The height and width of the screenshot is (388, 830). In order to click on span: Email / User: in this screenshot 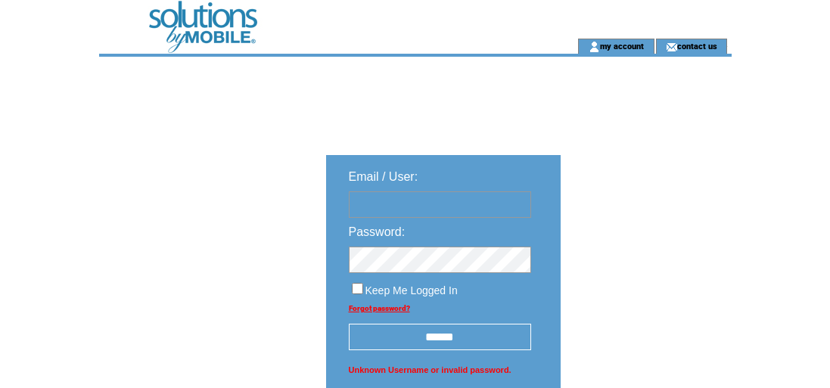, I will do `click(384, 176)`.